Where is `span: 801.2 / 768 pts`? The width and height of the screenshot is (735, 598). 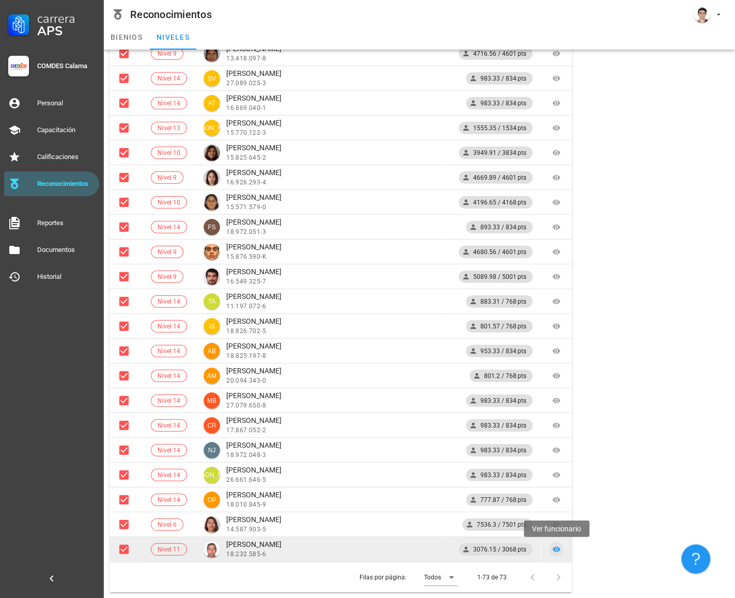 span: 801.2 / 768 pts is located at coordinates (501, 376).